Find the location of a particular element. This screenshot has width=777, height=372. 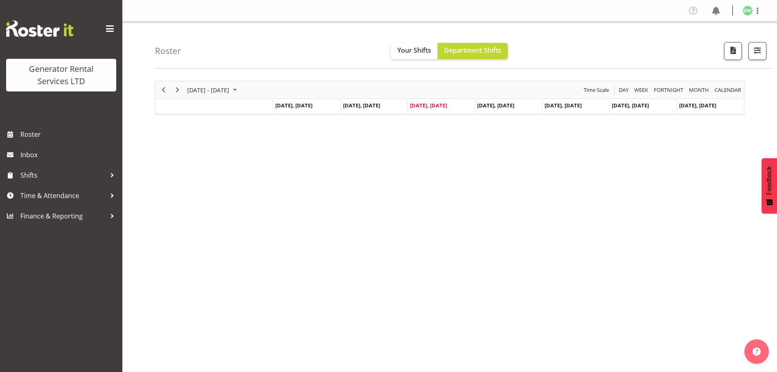

span: Shifts is located at coordinates (63, 175).